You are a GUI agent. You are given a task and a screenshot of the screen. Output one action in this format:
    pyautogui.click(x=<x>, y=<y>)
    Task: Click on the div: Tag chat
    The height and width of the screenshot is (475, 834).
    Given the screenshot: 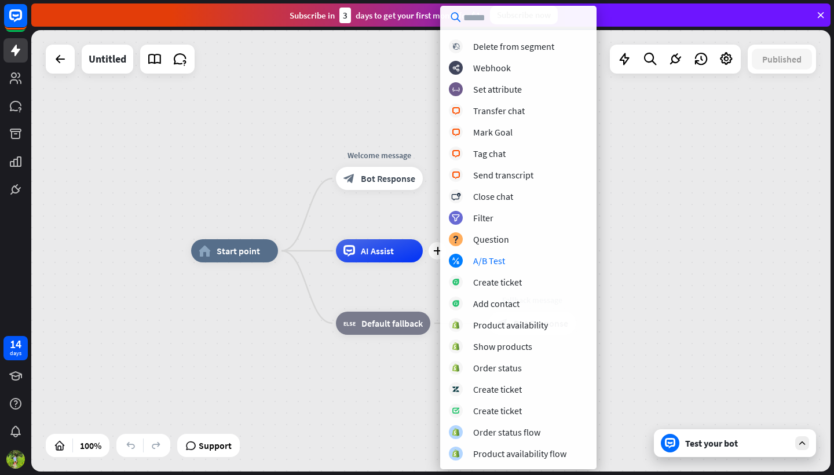 What is the action you would take?
    pyautogui.click(x=489, y=153)
    